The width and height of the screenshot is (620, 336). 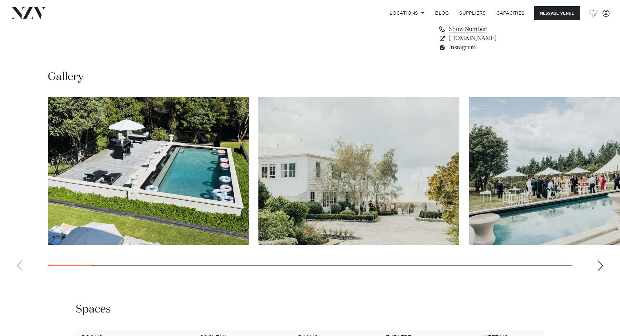 I want to click on h2: Gallery, so click(x=66, y=77).